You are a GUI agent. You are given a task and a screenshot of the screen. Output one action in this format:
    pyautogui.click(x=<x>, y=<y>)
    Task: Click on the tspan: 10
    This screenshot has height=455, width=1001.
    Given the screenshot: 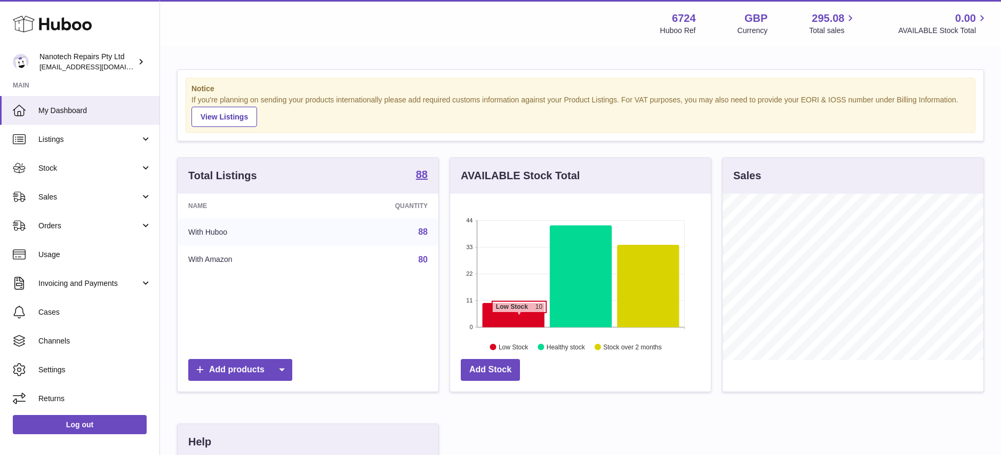 What is the action you would take?
    pyautogui.click(x=539, y=307)
    